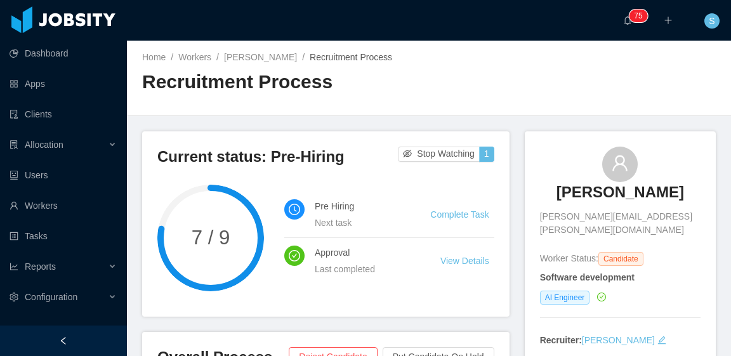 The image size is (731, 356). What do you see at coordinates (636, 16) in the screenshot?
I see `p: 7` at bounding box center [636, 16].